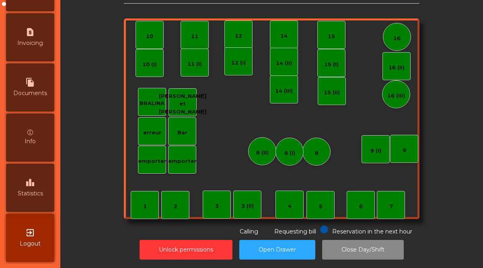 This screenshot has width=483, height=268. What do you see at coordinates (360, 207) in the screenshot?
I see `div: 6` at bounding box center [360, 207].